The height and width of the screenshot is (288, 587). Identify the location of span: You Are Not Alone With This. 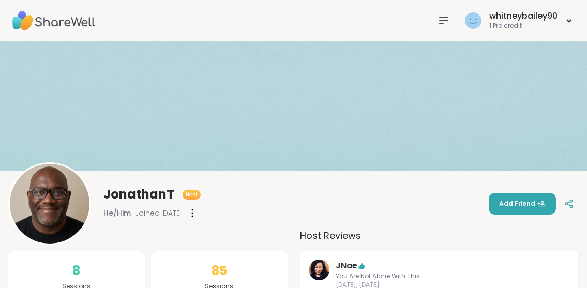
(440, 276).